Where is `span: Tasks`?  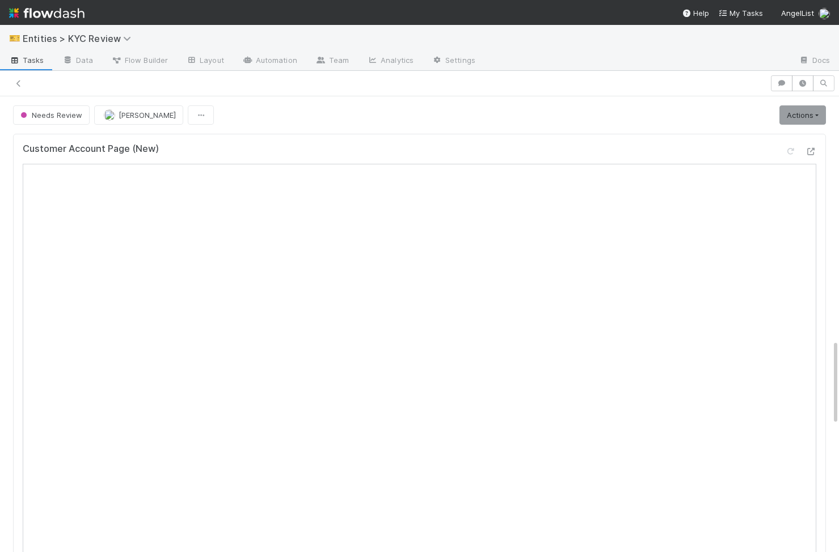
span: Tasks is located at coordinates (27, 60).